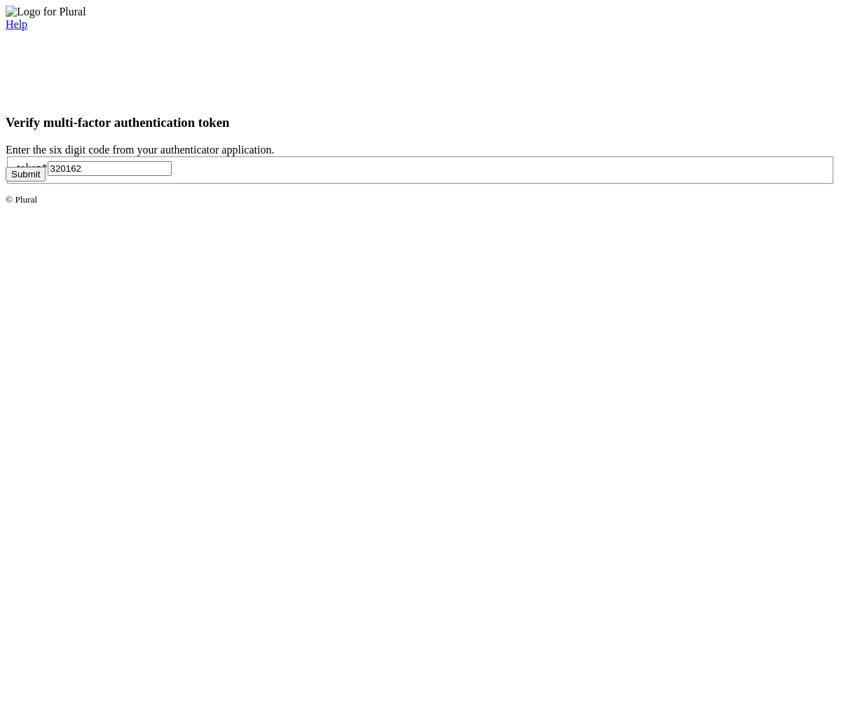 Image resolution: width=841 pixels, height=701 pixels. Describe the element at coordinates (25, 174) in the screenshot. I see `button: Submit` at that location.